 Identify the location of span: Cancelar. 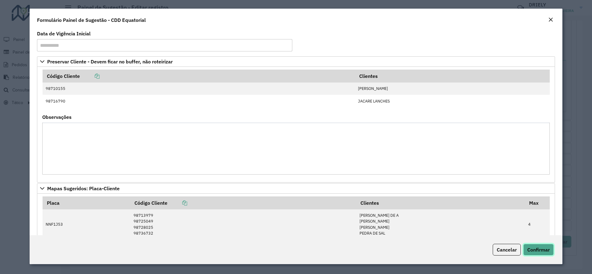
(506, 250).